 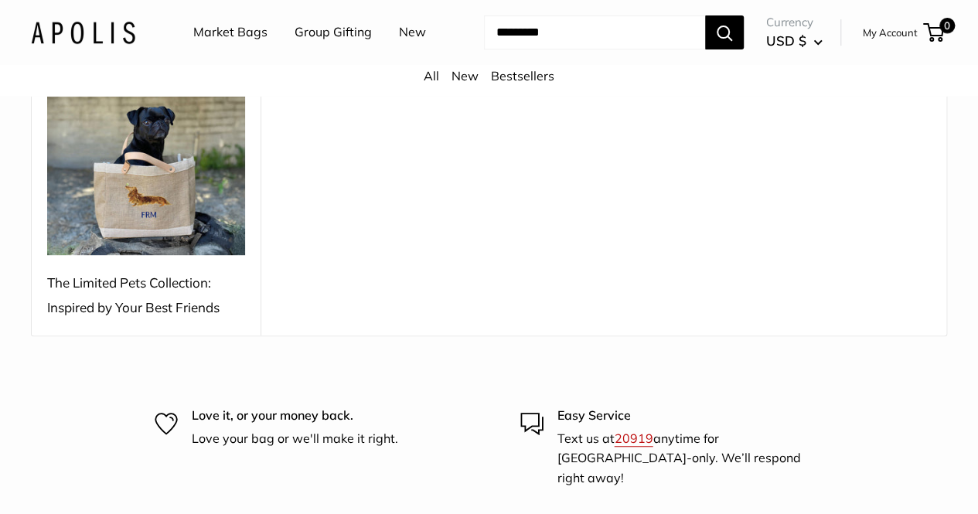 I want to click on a: Market Bags, so click(x=230, y=32).